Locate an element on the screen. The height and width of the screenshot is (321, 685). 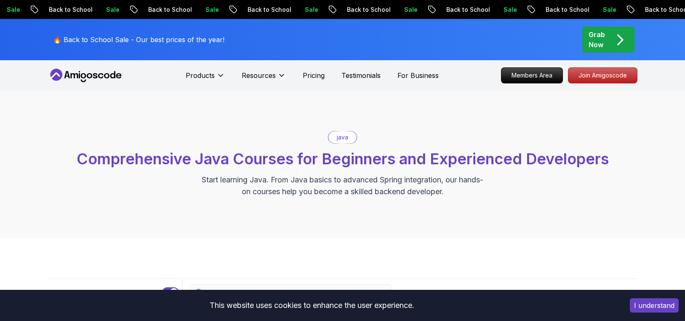
button: Products is located at coordinates (205, 79).